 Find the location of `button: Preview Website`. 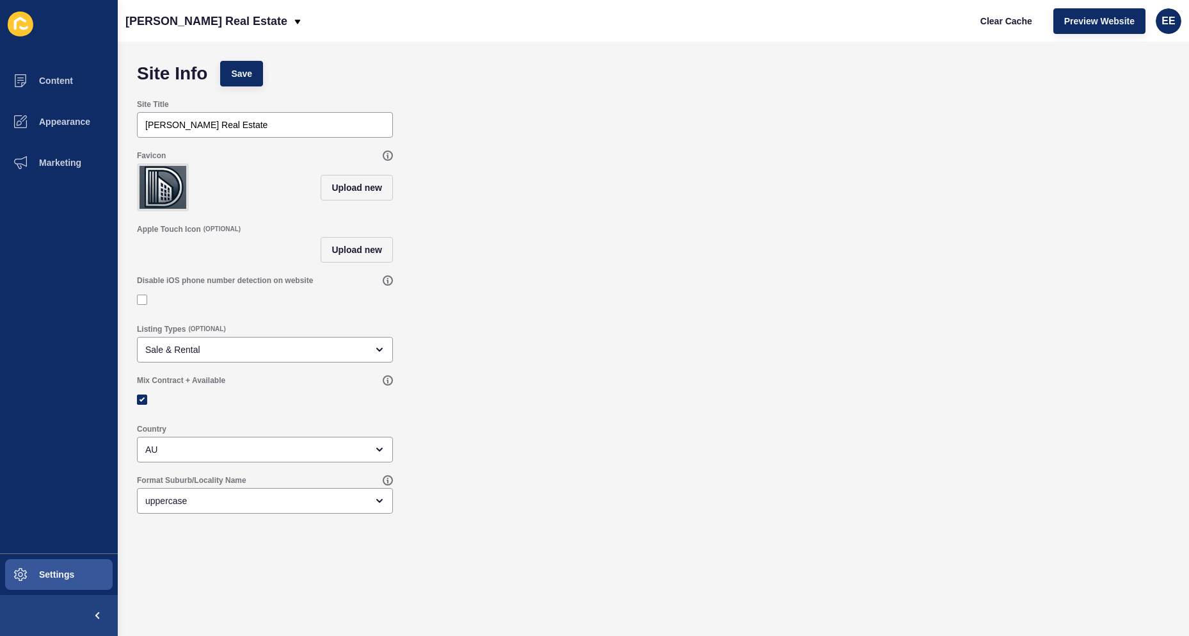

button: Preview Website is located at coordinates (1100, 21).